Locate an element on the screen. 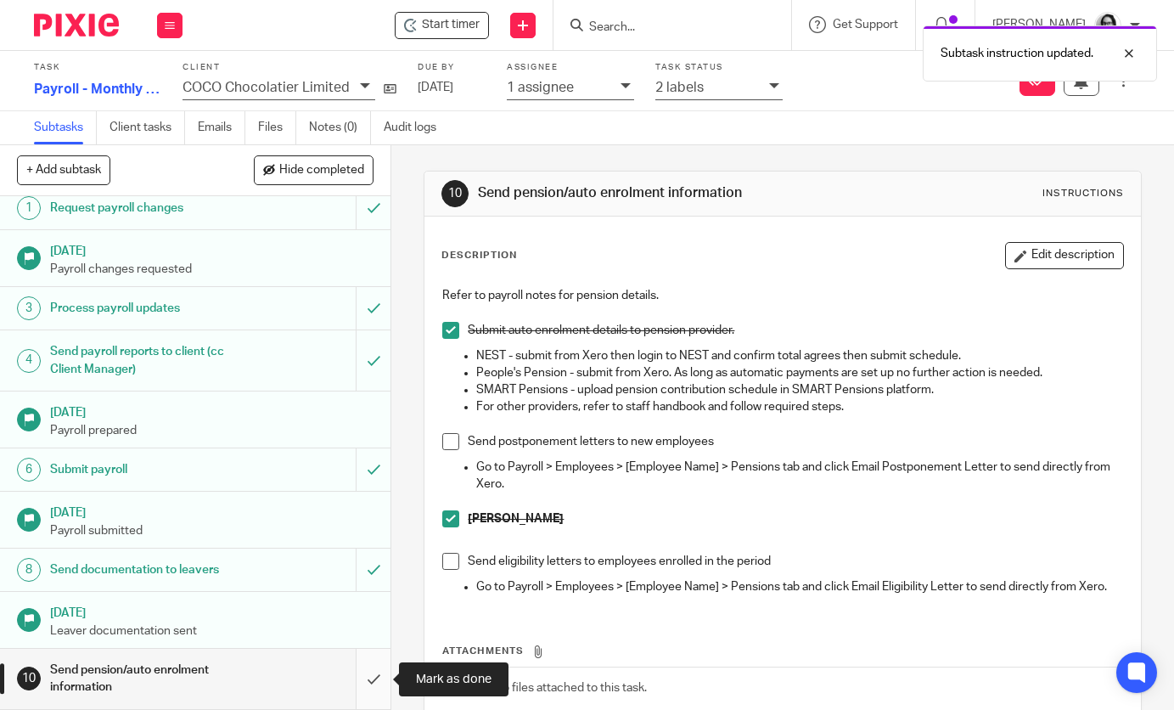 This screenshot has height=710, width=1174. div: COCO Chocolatier Limited - Payroll - Monthly - Client makes payments is located at coordinates (442, 25).